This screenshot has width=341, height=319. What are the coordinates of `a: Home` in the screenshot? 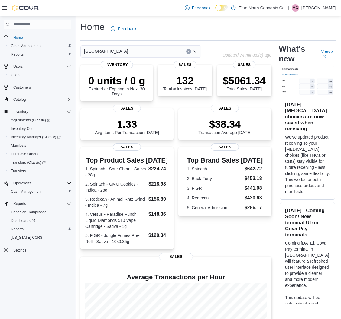 It's located at (18, 38).